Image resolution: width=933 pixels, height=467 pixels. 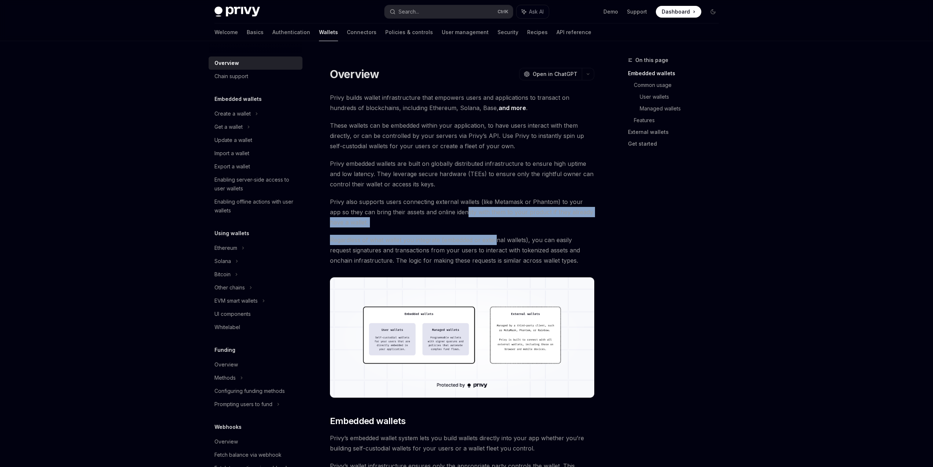 What do you see at coordinates (256, 206) in the screenshot?
I see `div: Enabling offline actions with user wallets` at bounding box center [256, 206].